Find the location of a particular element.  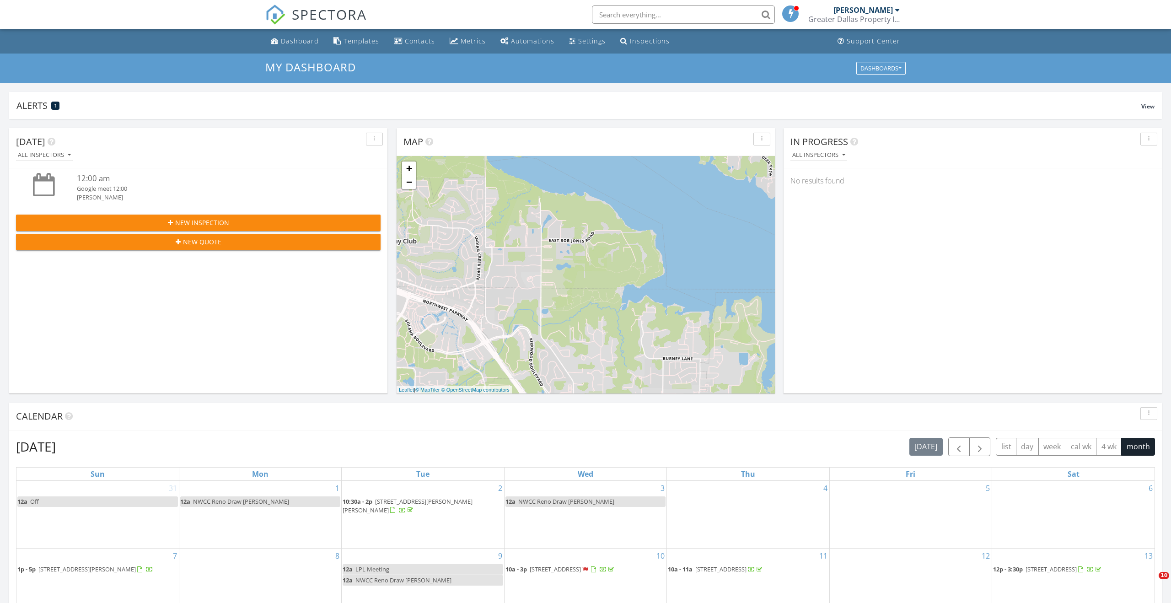

a: Metrics is located at coordinates (467, 41).